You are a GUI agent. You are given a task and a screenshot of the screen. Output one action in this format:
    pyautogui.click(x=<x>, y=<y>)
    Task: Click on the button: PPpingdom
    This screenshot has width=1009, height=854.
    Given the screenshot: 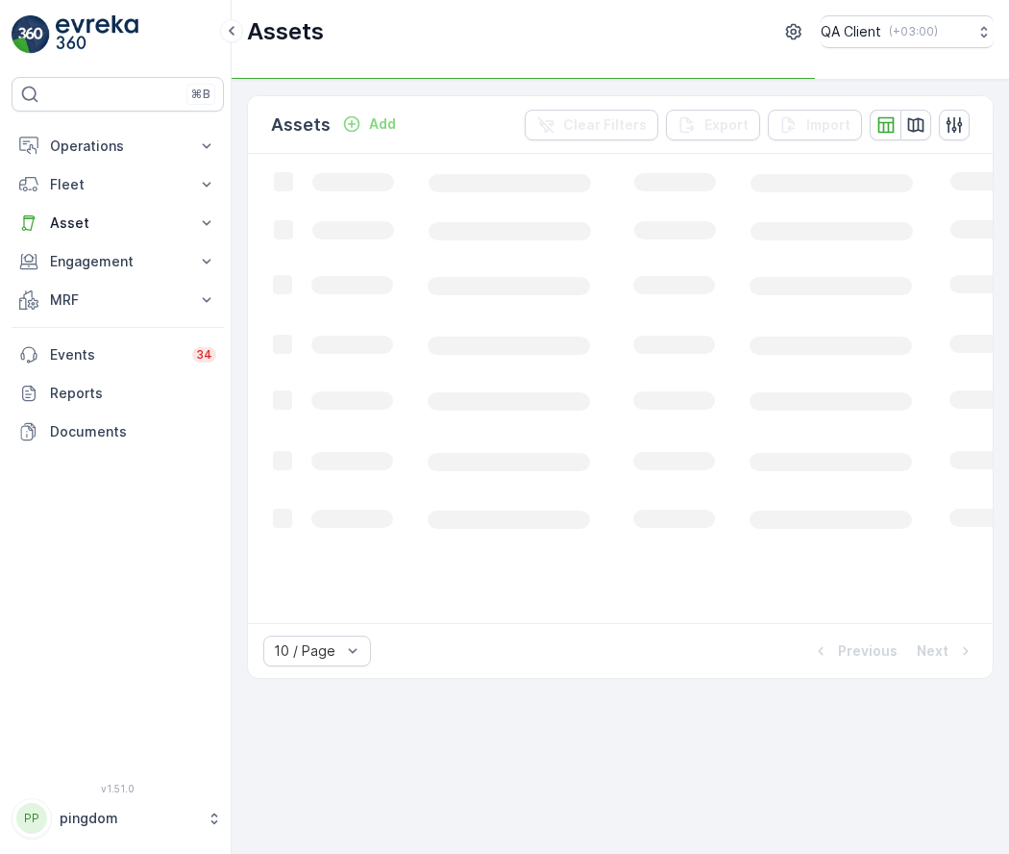 What is the action you would take?
    pyautogui.click(x=117, y=818)
    